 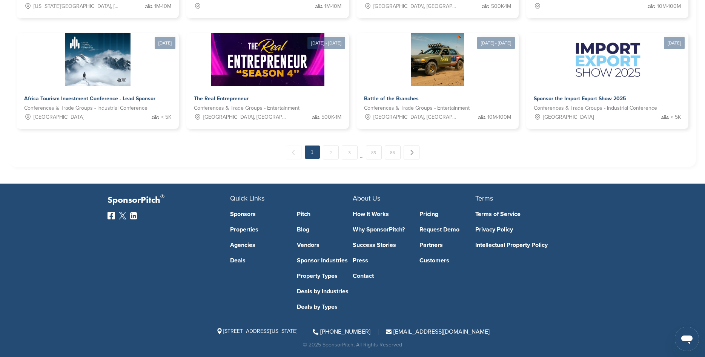 What do you see at coordinates (325, 261) in the screenshot?
I see `a: Sponsor Industries` at bounding box center [325, 261].